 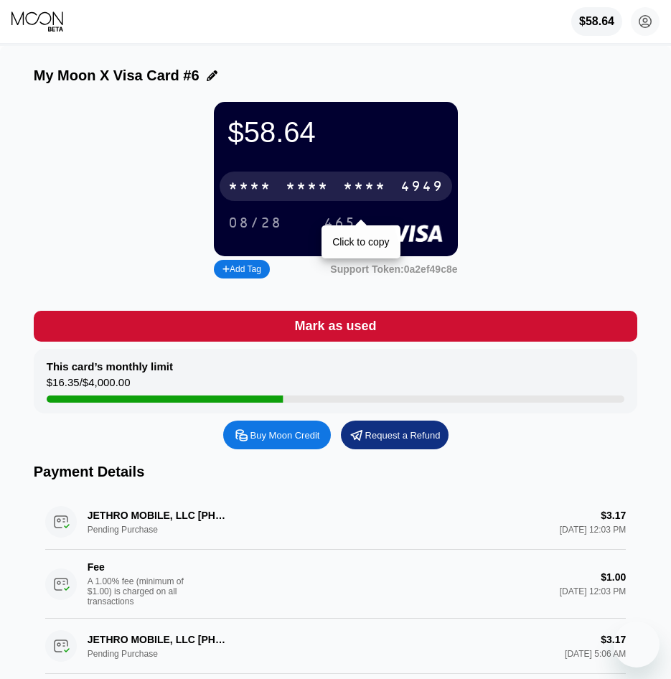 I want to click on div: Support Token: 0a2ef49c8e, so click(x=393, y=269).